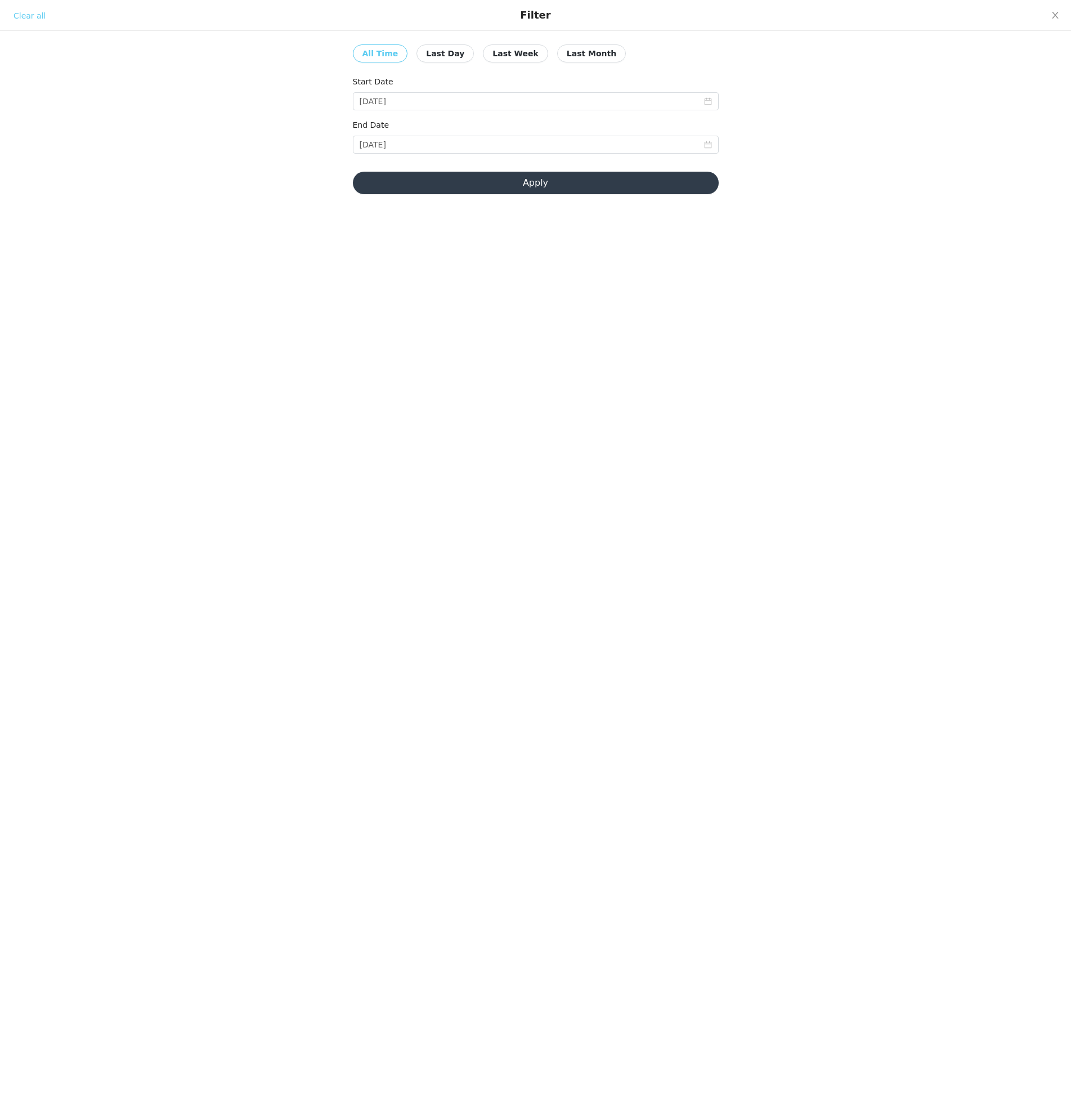 The image size is (1071, 1120). Describe the element at coordinates (371, 125) in the screenshot. I see `label: End Date` at that location.